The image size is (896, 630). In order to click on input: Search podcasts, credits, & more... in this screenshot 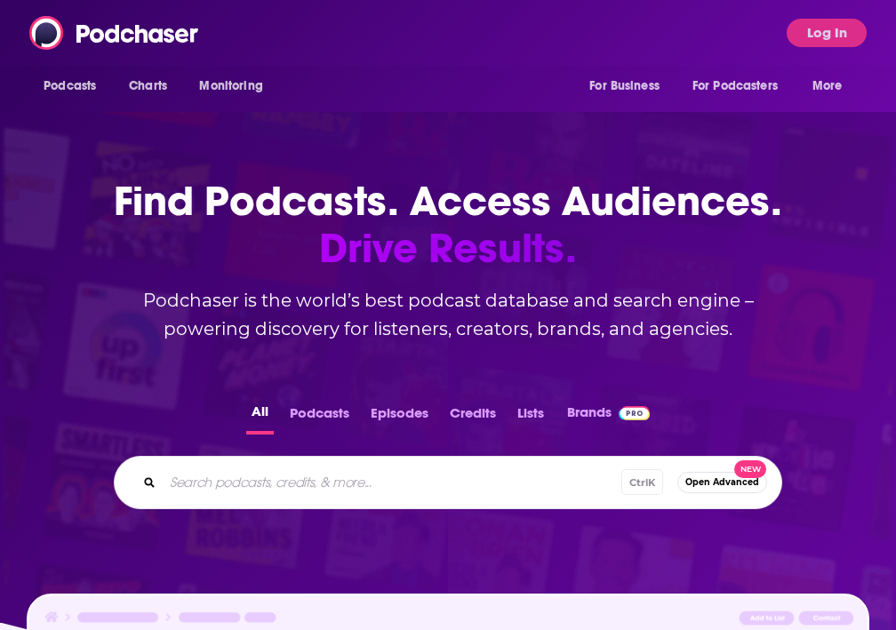, I will do `click(392, 483)`.